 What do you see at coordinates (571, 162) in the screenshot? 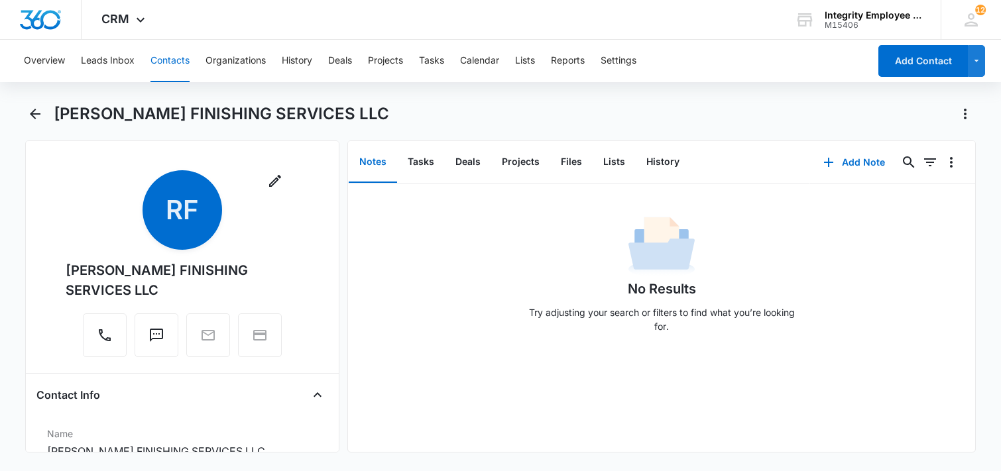
I see `button: Files` at bounding box center [571, 162].